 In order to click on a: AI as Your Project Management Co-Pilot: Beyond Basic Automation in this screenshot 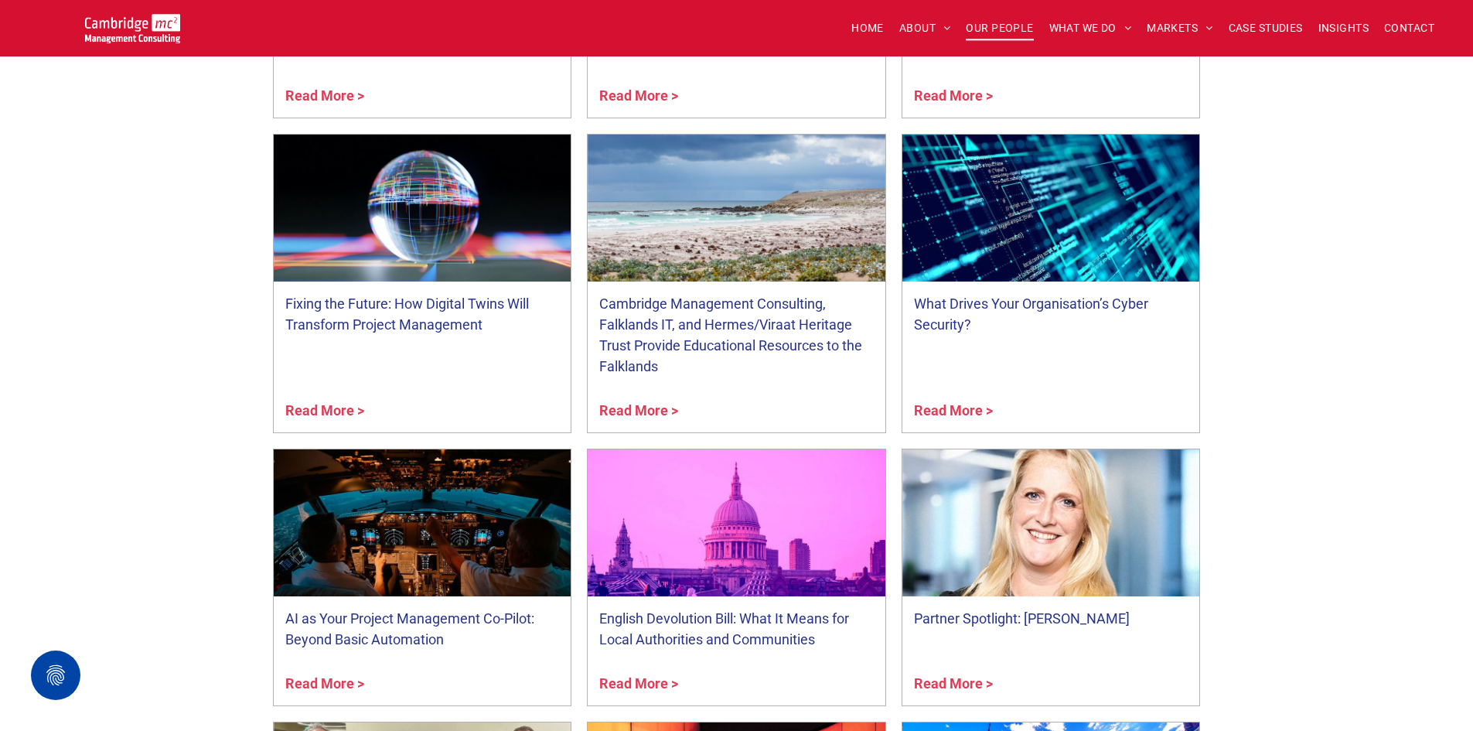, I will do `click(422, 629)`.